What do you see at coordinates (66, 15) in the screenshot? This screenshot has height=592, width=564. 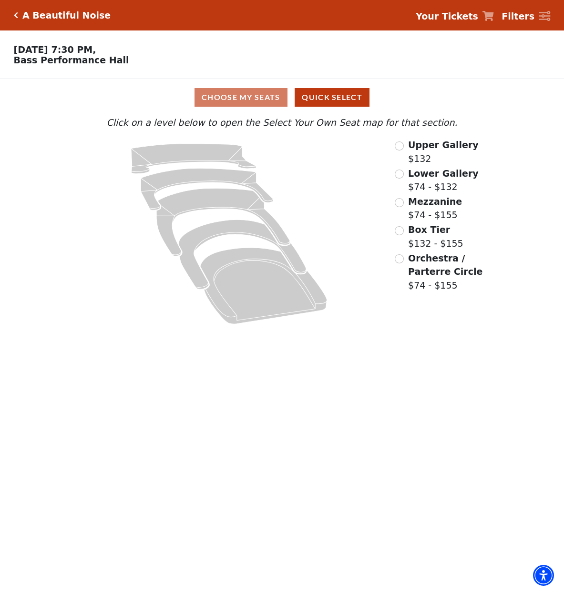 I see `h5: A Beautiful Noise` at bounding box center [66, 15].